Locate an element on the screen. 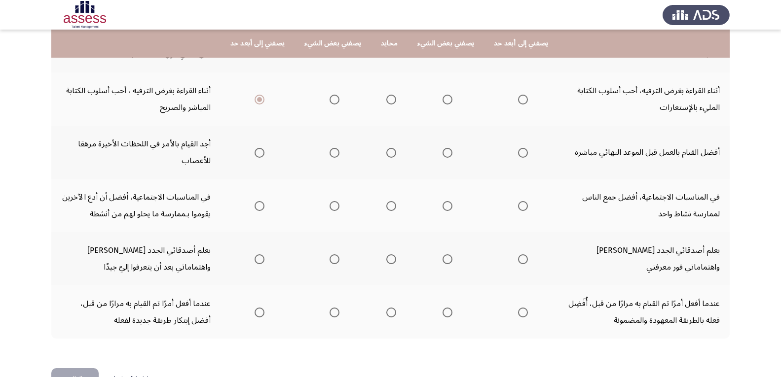  td: أجد القيام بالأمر في اللحظات الأخيرة مرهقا للأعصاب is located at coordinates (136, 152).